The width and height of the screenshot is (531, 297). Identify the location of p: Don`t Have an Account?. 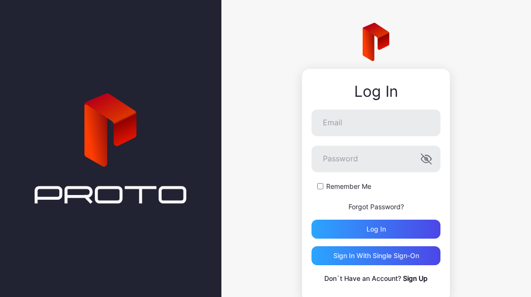
(376, 278).